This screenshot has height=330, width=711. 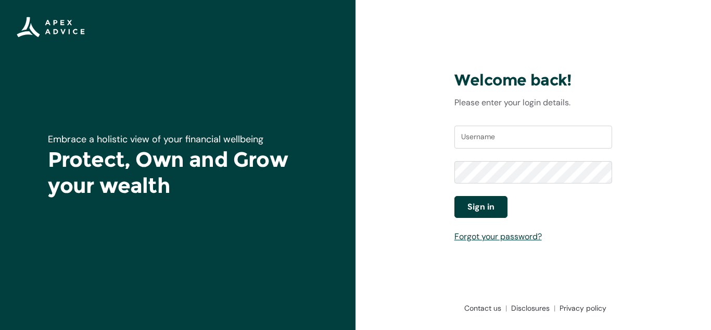 What do you see at coordinates (481, 207) in the screenshot?
I see `button: Sign in` at bounding box center [481, 207].